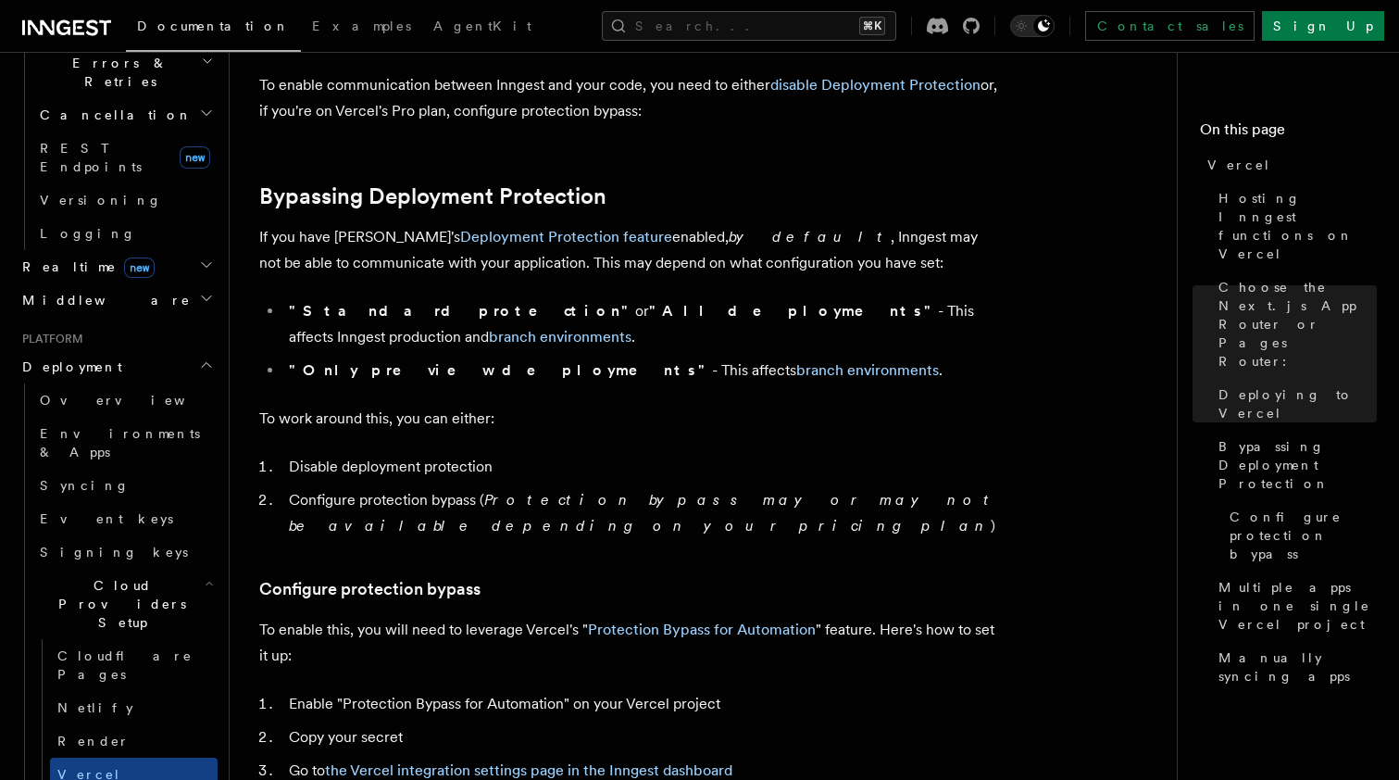 This screenshot has height=780, width=1399. What do you see at coordinates (125, 604) in the screenshot?
I see `button: Cloud Providers Setup` at bounding box center [125, 604].